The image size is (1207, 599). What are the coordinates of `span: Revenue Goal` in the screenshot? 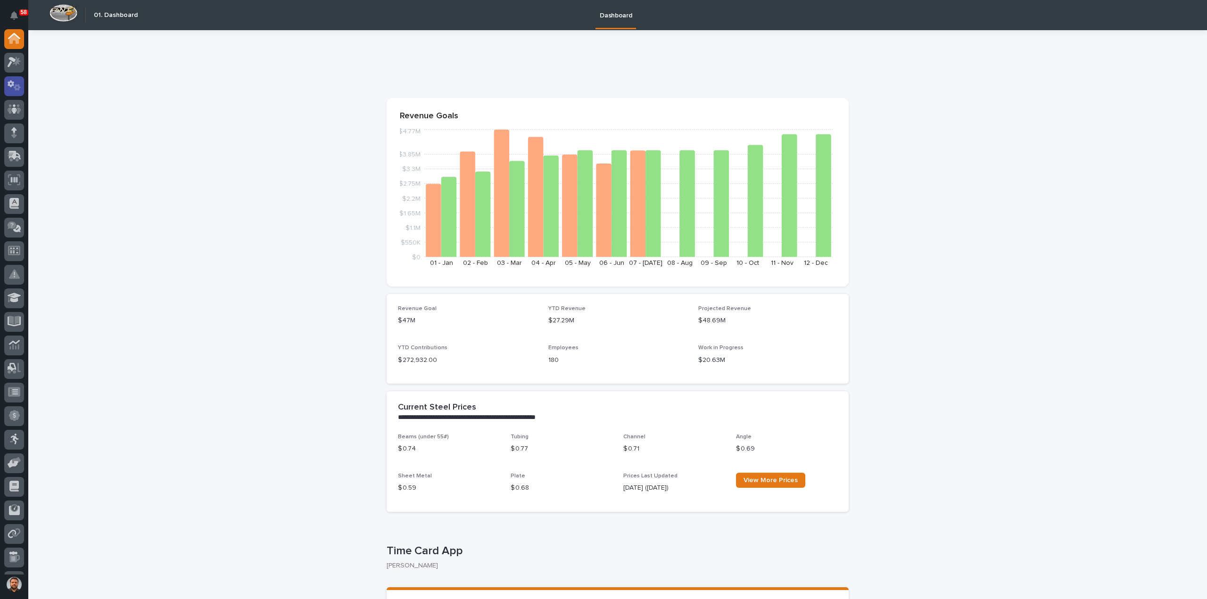 It's located at (417, 309).